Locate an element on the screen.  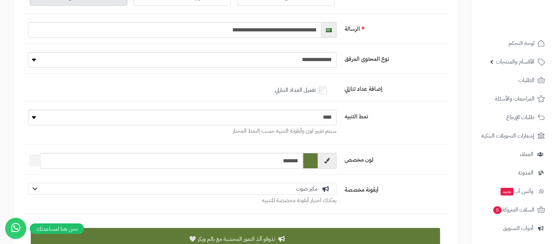
p: سيتم تغيير لون وأيقونة التنبيه حسب النمط المختار is located at coordinates (182, 131).